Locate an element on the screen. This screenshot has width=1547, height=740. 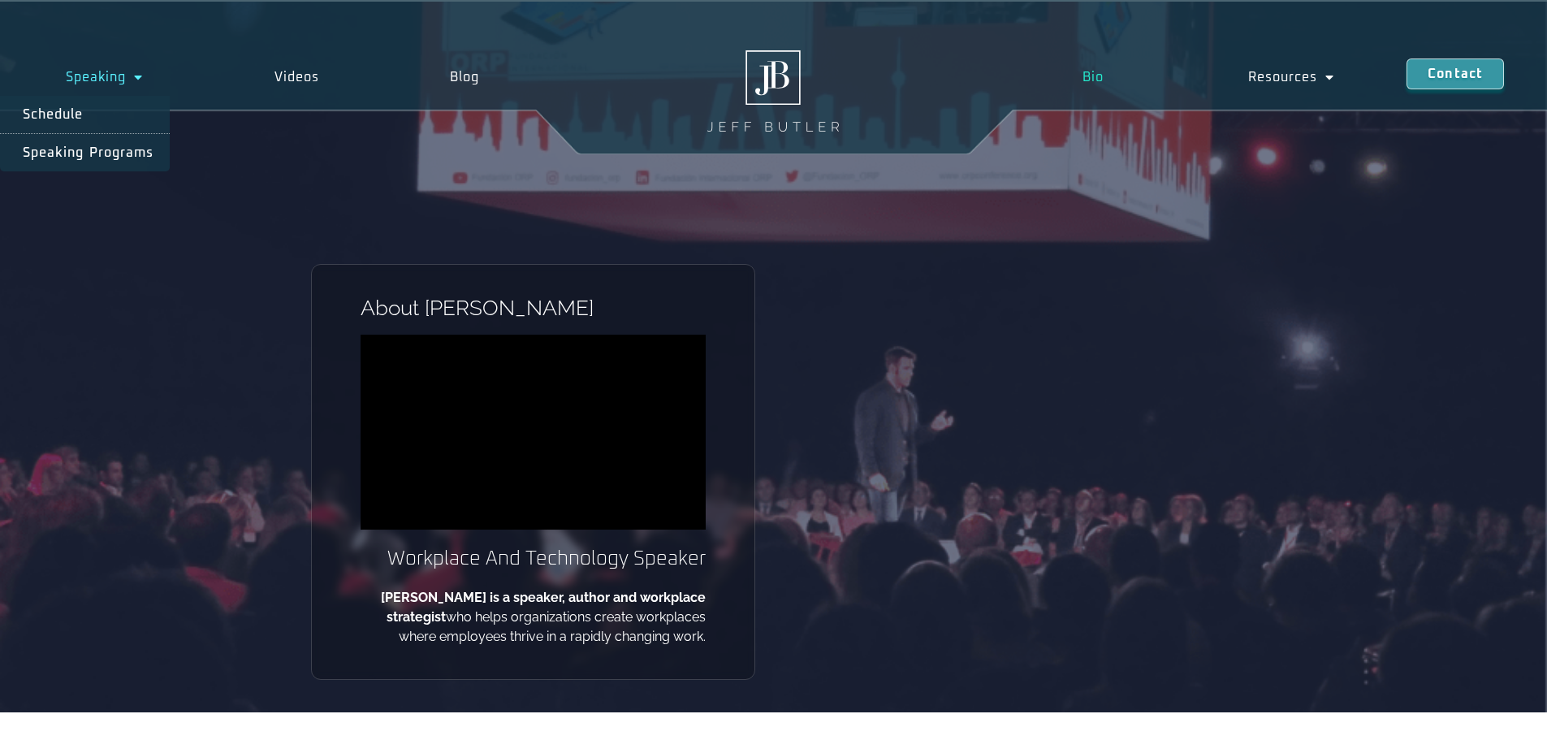
a: Contact is located at coordinates (1455, 74).